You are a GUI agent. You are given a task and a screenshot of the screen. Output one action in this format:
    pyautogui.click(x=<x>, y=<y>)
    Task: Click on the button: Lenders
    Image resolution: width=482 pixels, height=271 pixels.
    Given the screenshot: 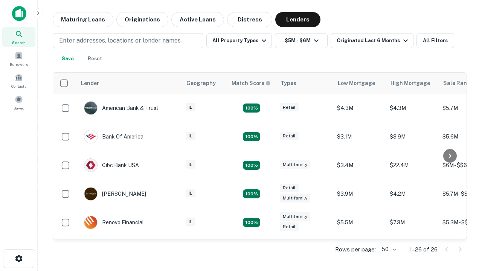 What is the action you would take?
    pyautogui.click(x=298, y=20)
    